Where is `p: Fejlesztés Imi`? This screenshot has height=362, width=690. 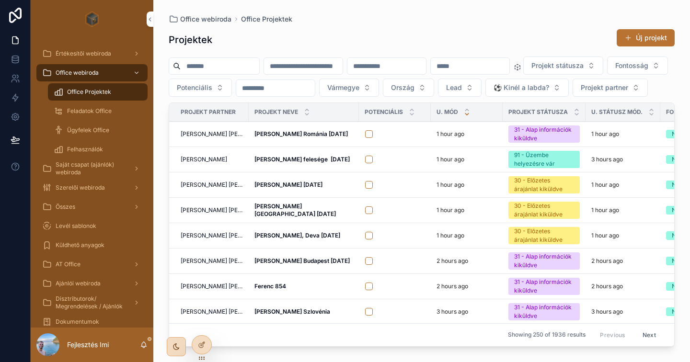
p: Fejlesztés Imi is located at coordinates (88, 345).